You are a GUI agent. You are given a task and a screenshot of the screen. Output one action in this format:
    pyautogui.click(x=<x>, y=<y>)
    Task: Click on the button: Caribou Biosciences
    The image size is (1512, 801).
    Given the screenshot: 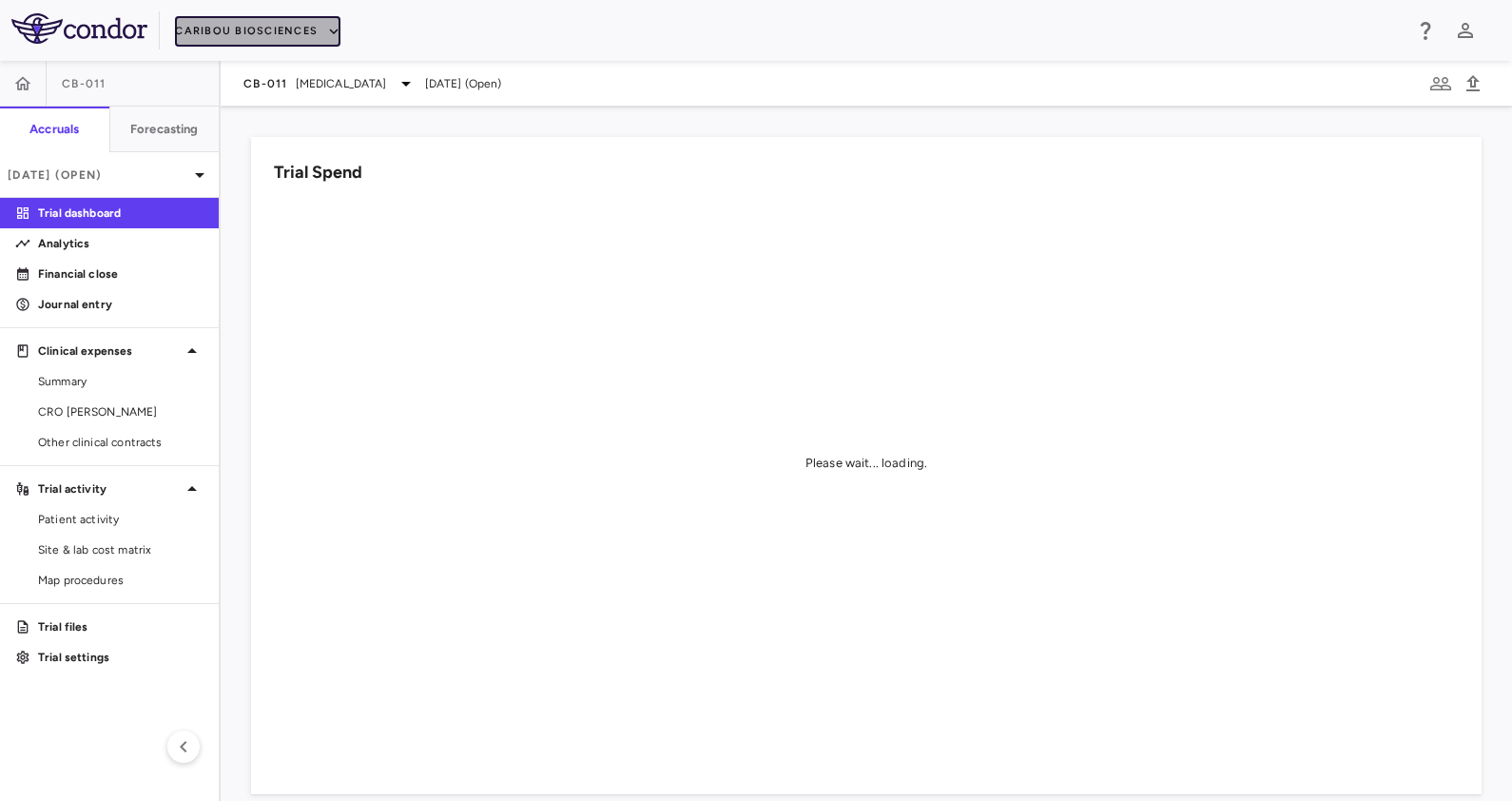 What is the action you would take?
    pyautogui.click(x=258, y=32)
    